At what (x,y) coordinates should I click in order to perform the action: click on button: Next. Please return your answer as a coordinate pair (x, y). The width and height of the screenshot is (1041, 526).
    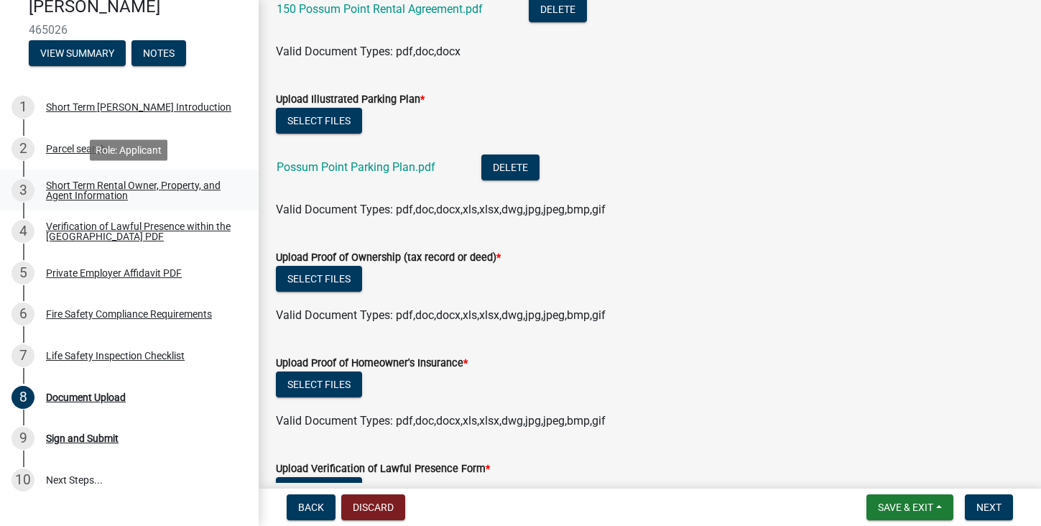
    Looking at the image, I should click on (989, 507).